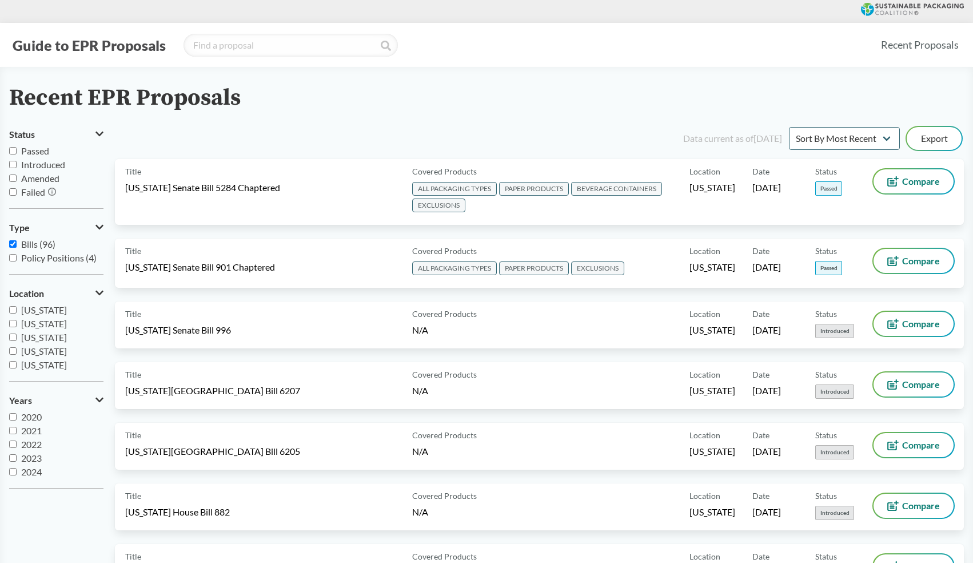 The image size is (973, 563). I want to click on button: Location, so click(56, 293).